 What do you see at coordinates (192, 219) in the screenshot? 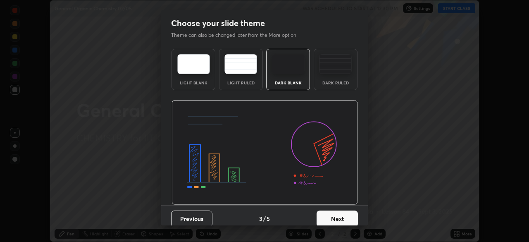
I see `button: Previous` at bounding box center [192, 219].